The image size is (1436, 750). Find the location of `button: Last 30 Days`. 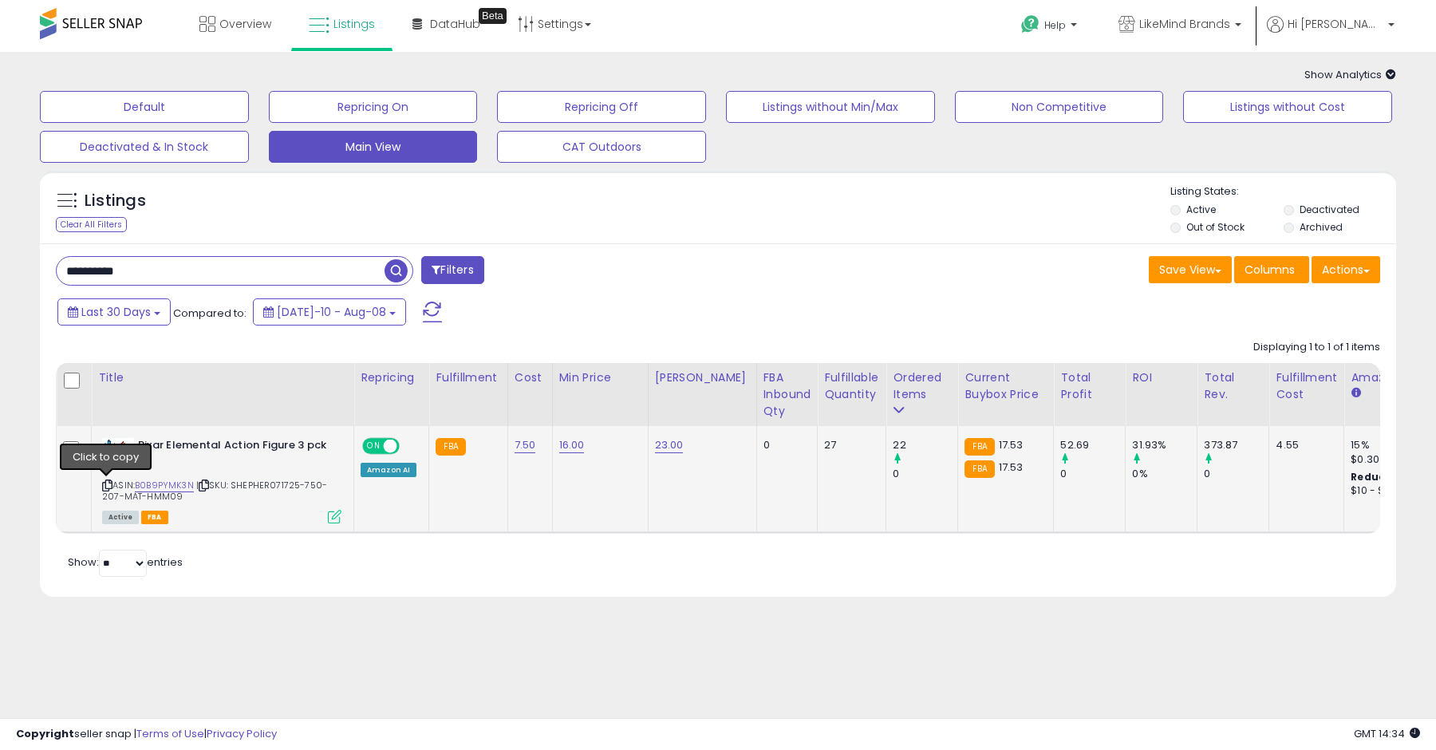

button: Last 30 Days is located at coordinates (114, 312).